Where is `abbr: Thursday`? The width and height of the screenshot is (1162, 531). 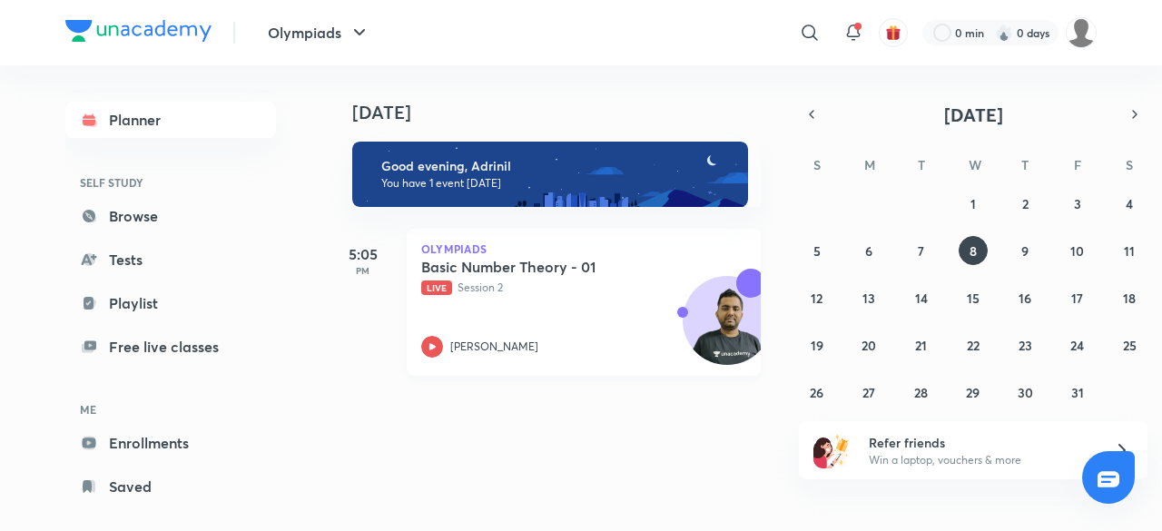
abbr: Thursday is located at coordinates (1025, 164).